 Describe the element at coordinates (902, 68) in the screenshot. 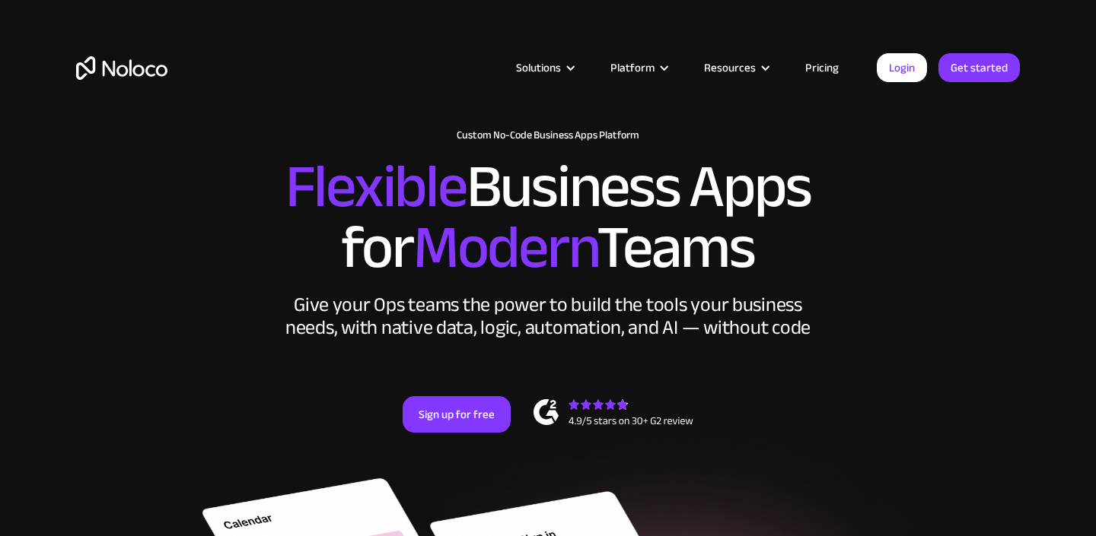

I see `a: Login` at that location.